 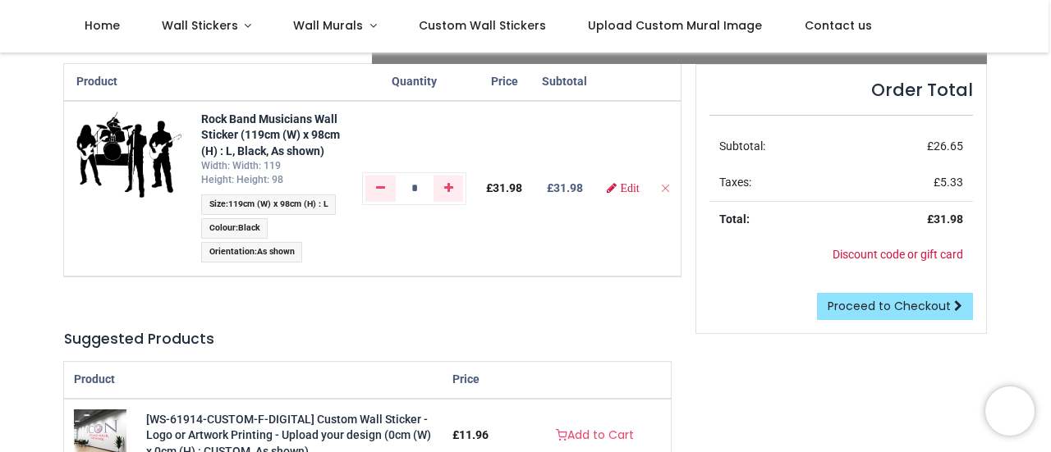 I want to click on span: Upload Custom Mural Image, so click(x=675, y=25).